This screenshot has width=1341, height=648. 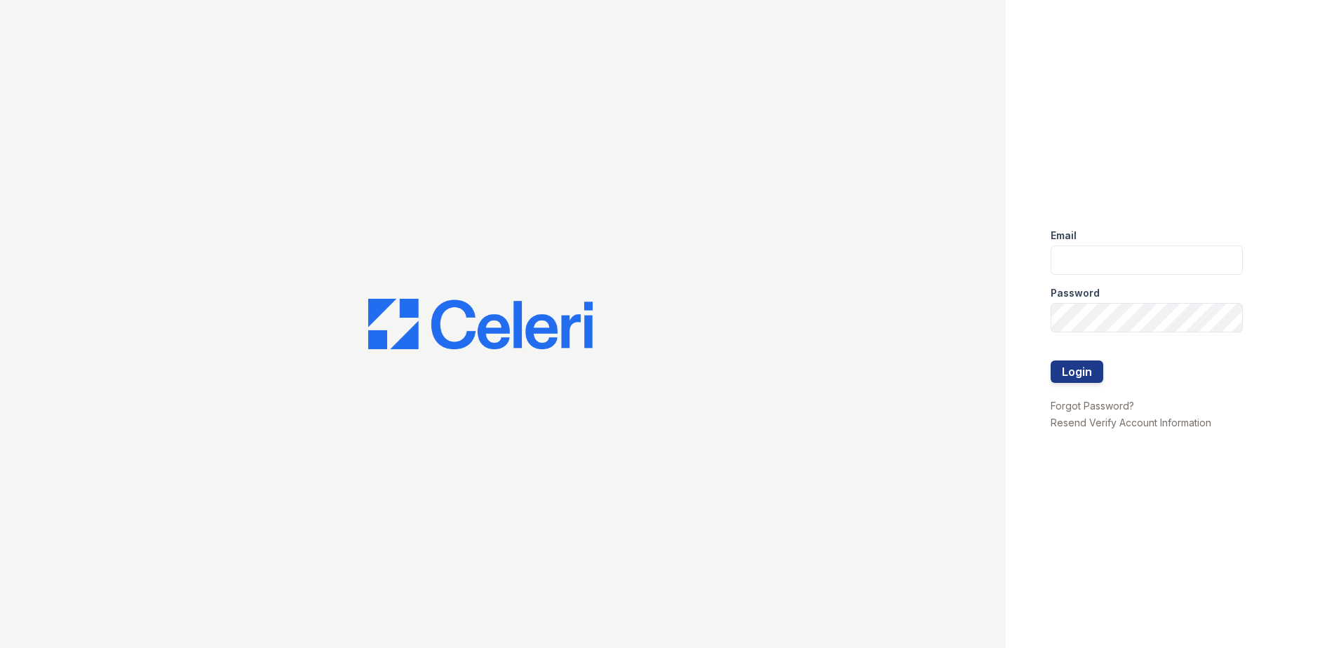 What do you see at coordinates (1076, 372) in the screenshot?
I see `button: Login` at bounding box center [1076, 372].